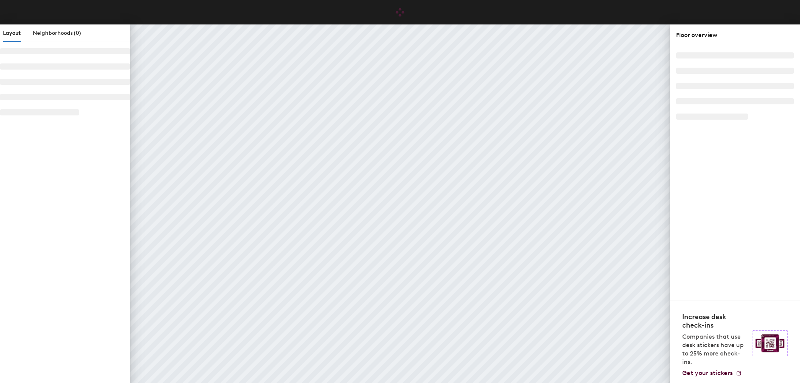  Describe the element at coordinates (12, 33) in the screenshot. I see `span: Layout` at that location.